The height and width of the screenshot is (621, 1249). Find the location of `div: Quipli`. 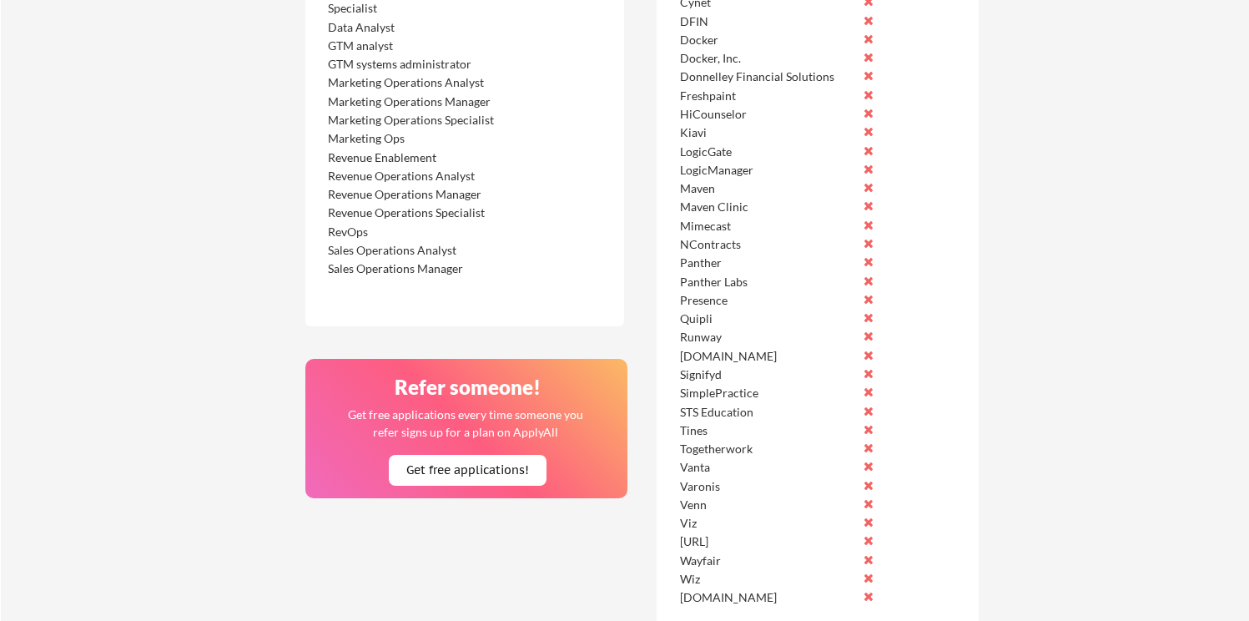

div: Quipli is located at coordinates (768, 319).